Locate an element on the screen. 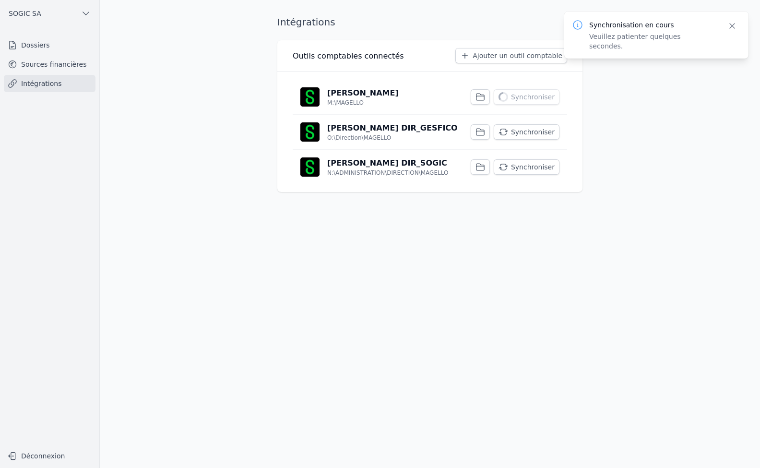  h3: Outils comptables connectés is located at coordinates (348, 56).